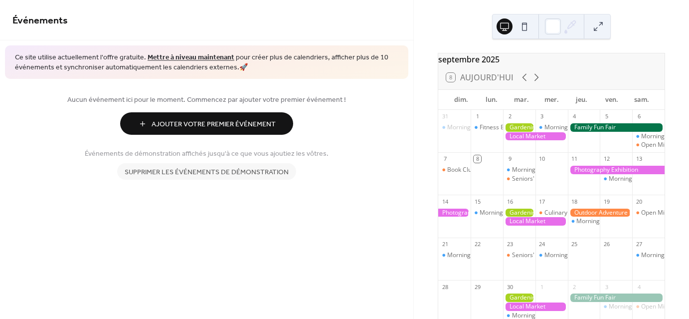  I want to click on div: 21, so click(445, 244).